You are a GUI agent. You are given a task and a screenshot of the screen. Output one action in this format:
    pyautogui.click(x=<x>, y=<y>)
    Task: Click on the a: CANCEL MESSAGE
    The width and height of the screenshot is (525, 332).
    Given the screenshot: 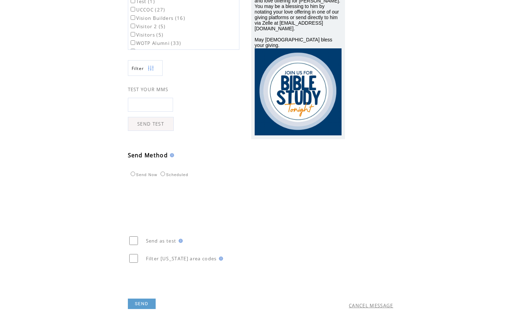 What is the action you would take?
    pyautogui.click(x=371, y=305)
    